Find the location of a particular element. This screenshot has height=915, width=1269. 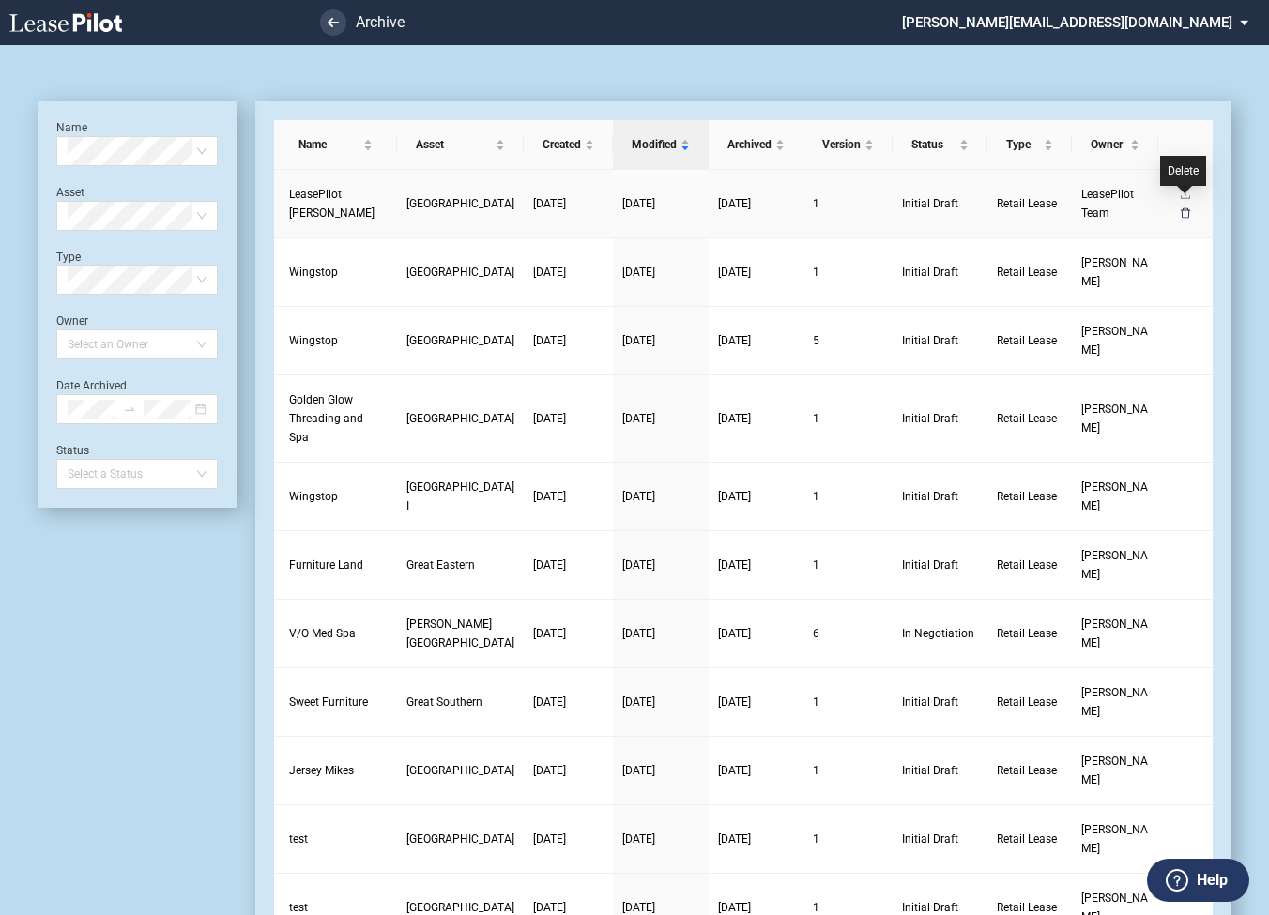

th: Asset is located at coordinates (460, 145).